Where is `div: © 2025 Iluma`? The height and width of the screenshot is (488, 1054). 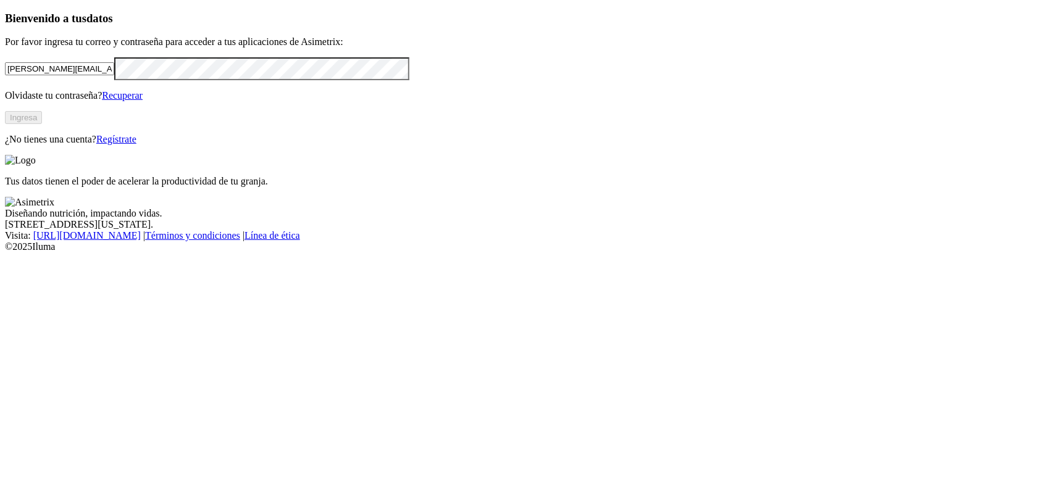 div: © 2025 Iluma is located at coordinates (527, 247).